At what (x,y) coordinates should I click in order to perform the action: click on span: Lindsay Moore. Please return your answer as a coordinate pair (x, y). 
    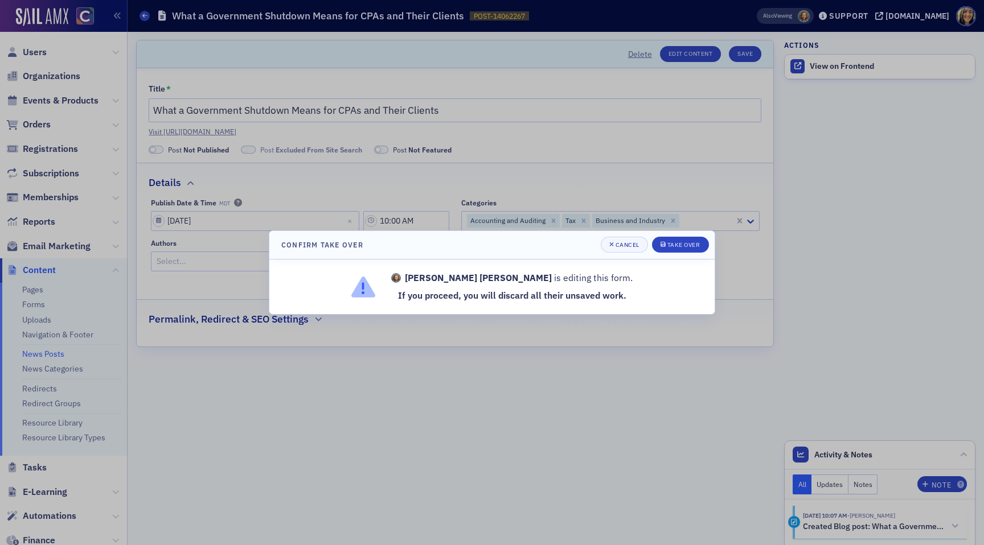
    Looking at the image, I should click on (396, 278).